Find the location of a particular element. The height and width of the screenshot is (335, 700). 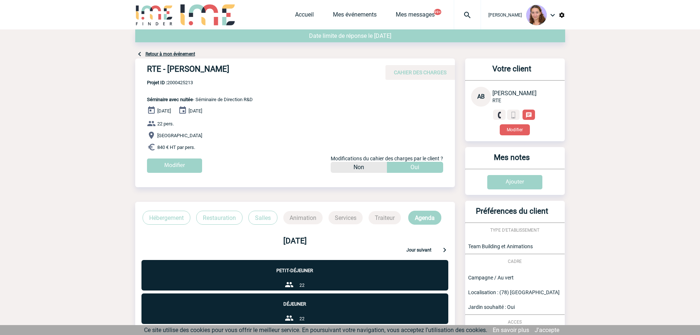

span: Modifications du cahier des charges par le client ? is located at coordinates (387, 158).